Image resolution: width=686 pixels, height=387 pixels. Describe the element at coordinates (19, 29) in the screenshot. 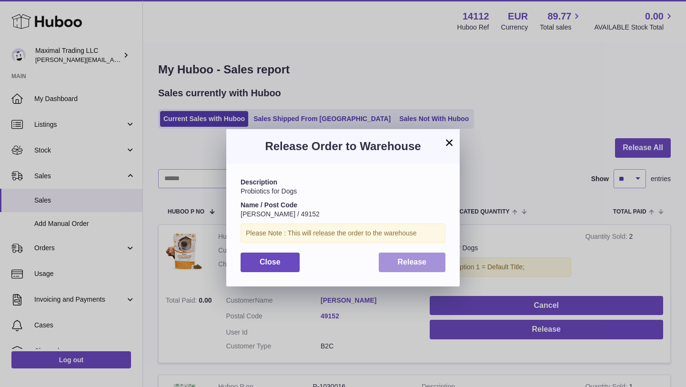

I see `img: website_grey.svg` at that location.